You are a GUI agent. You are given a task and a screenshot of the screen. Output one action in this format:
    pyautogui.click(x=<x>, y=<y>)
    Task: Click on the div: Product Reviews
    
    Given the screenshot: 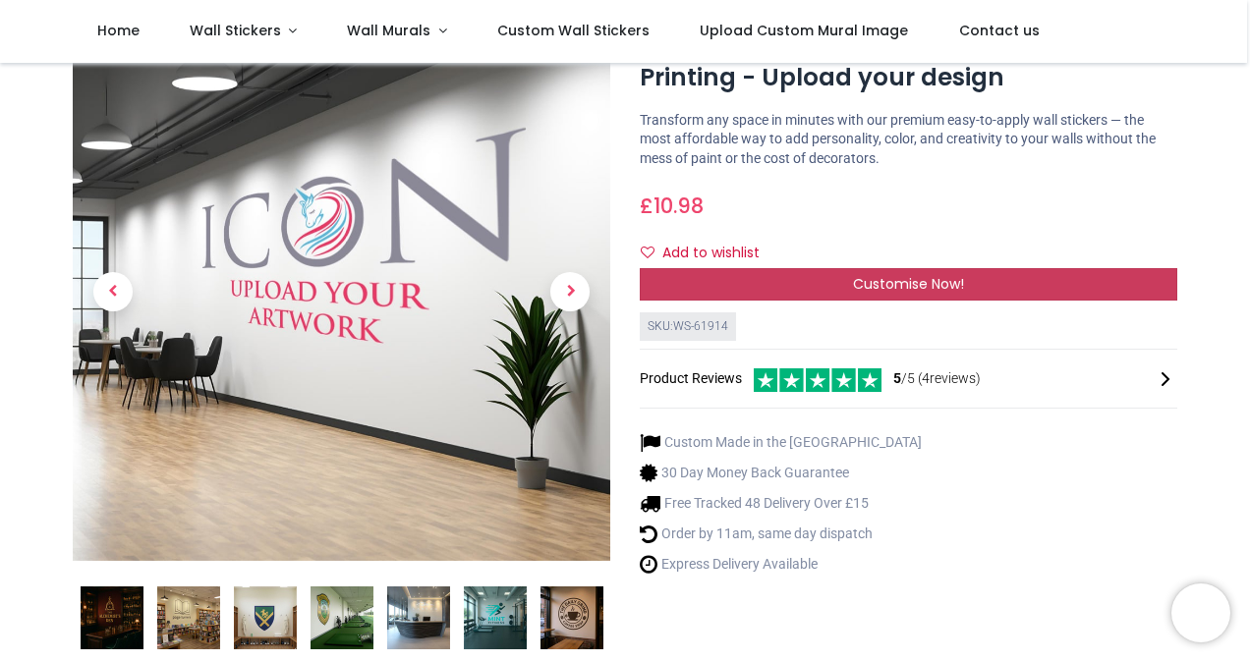 What is the action you would take?
    pyautogui.click(x=908, y=378)
    